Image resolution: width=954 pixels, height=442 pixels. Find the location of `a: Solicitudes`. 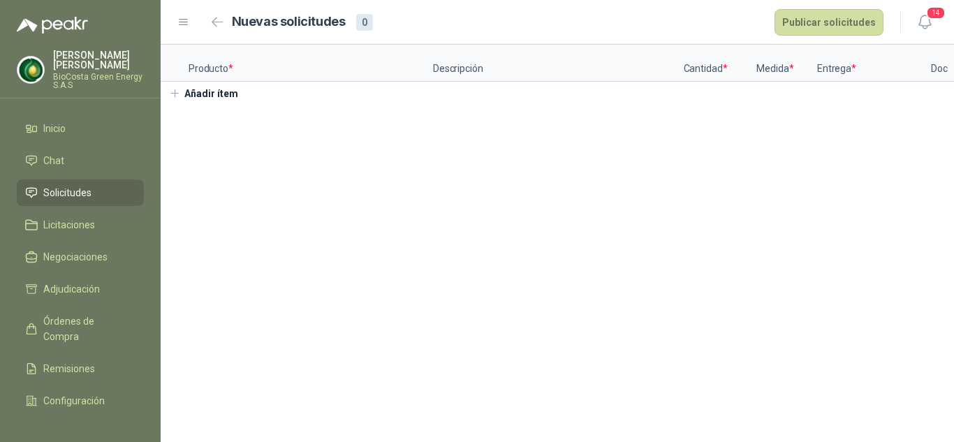

a: Solicitudes is located at coordinates (80, 193).